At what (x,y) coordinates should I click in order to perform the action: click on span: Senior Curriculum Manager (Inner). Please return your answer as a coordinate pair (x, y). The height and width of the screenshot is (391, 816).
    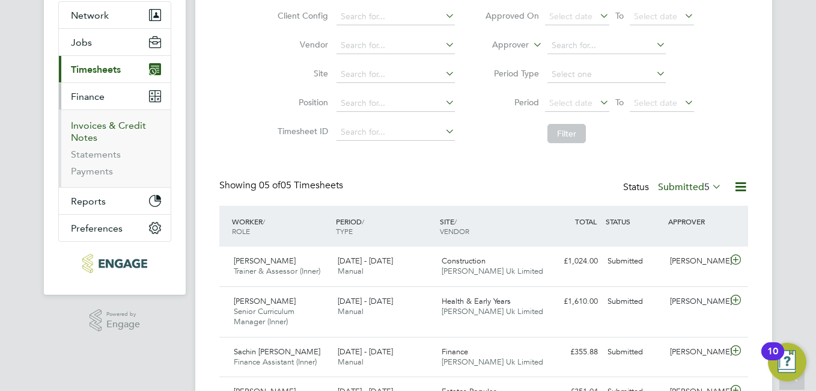
    Looking at the image, I should click on (264, 316).